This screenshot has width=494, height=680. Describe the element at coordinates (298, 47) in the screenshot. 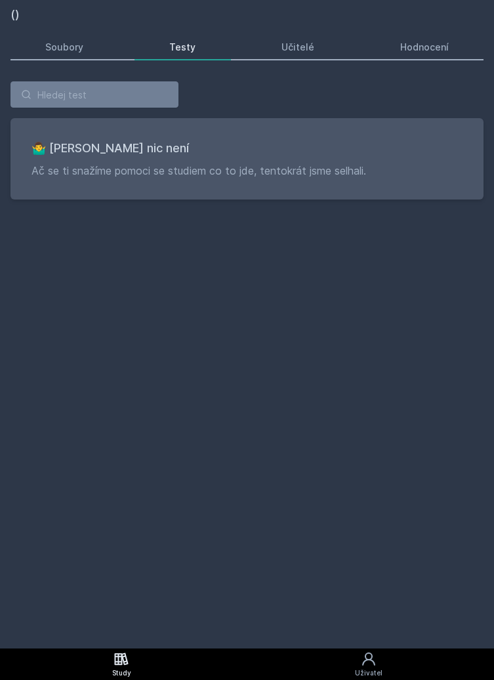

I see `div: Učitelé` at that location.